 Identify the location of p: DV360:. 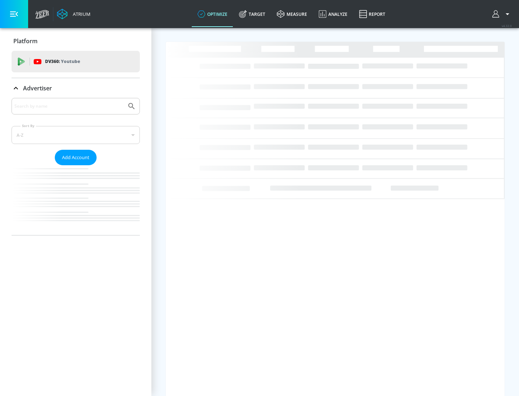
(62, 62).